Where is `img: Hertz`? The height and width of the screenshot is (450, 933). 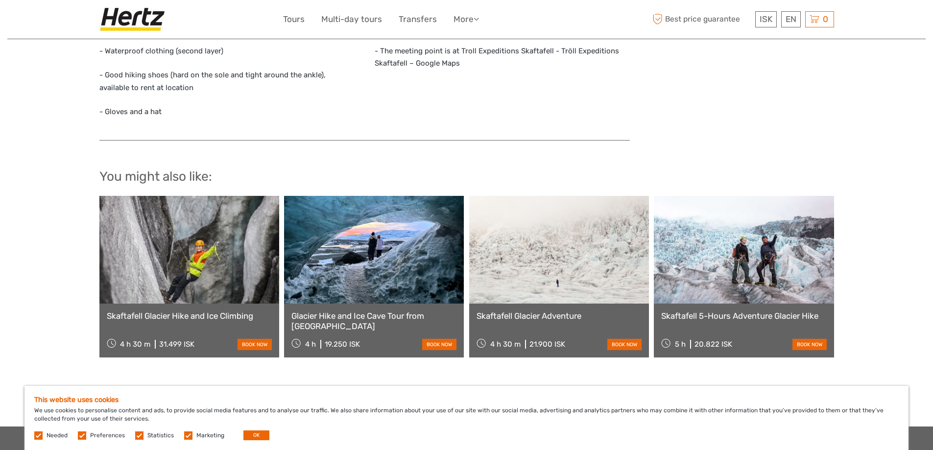
img: Hertz is located at coordinates (134, 19).